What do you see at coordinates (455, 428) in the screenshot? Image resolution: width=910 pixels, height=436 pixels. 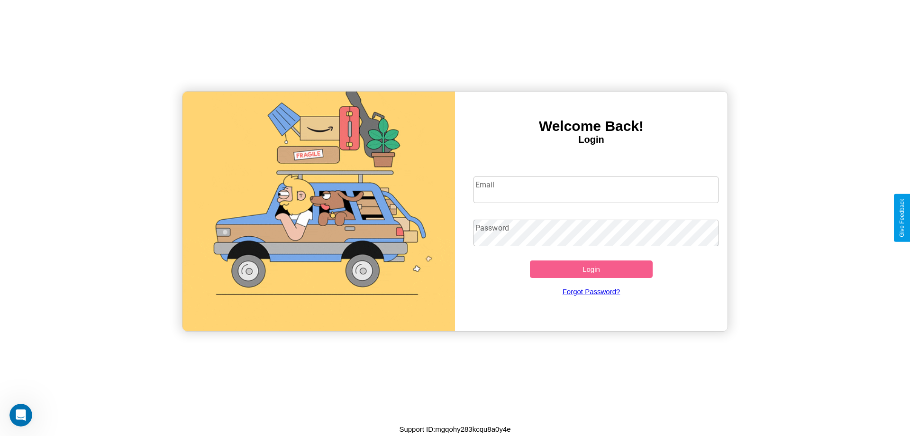 I see `p: Support ID: mgqohy283kcqu8a0y4e` at bounding box center [455, 428].